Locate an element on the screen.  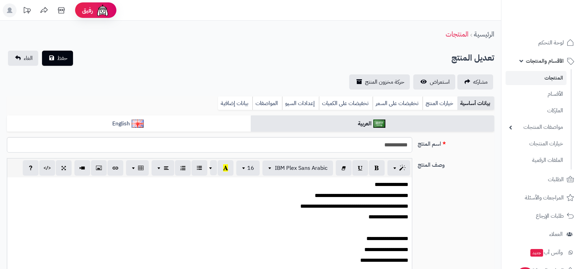
a: العملاء is located at coordinates (542, 234).